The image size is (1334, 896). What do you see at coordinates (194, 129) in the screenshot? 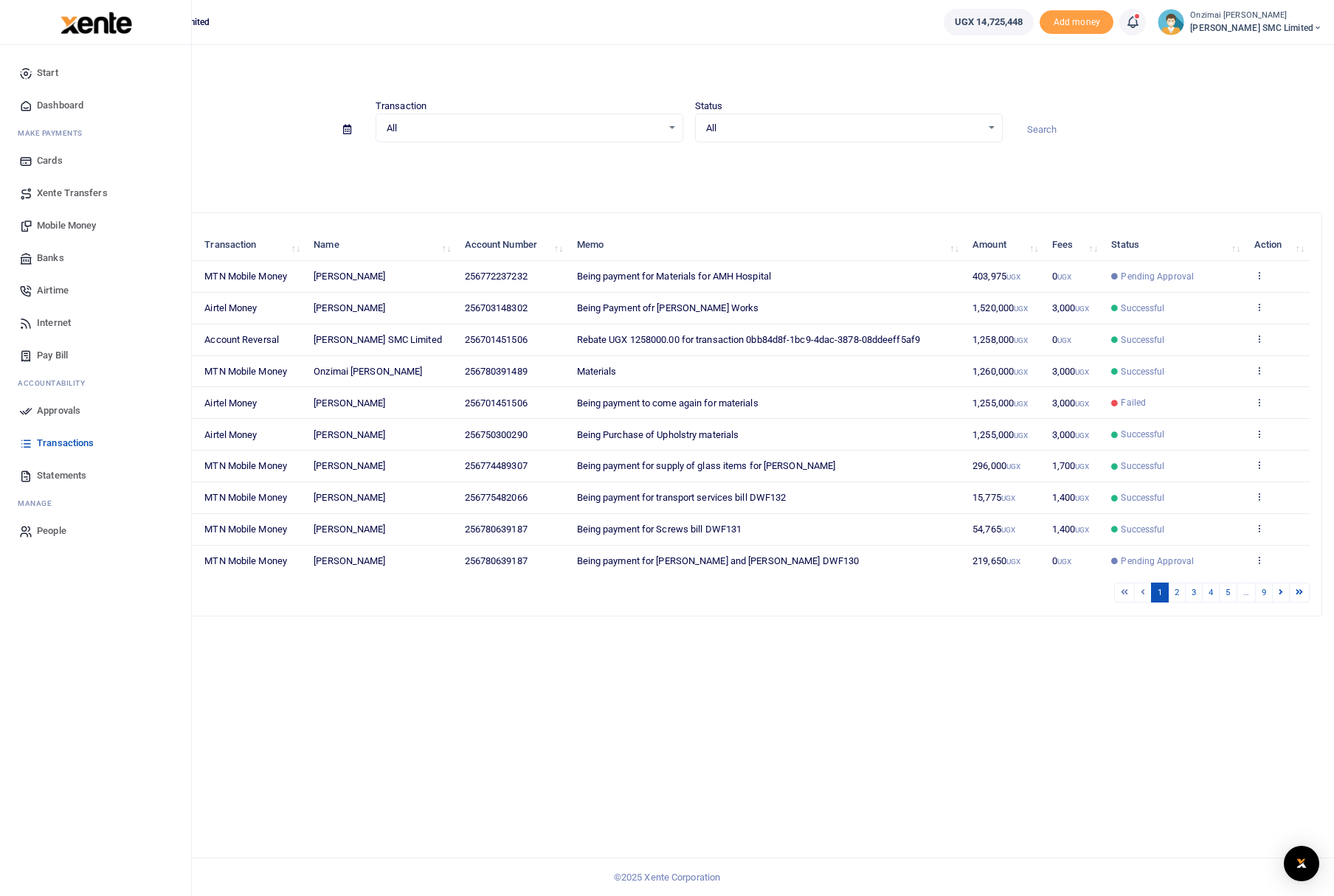
I see `input: select period` at bounding box center [194, 129].